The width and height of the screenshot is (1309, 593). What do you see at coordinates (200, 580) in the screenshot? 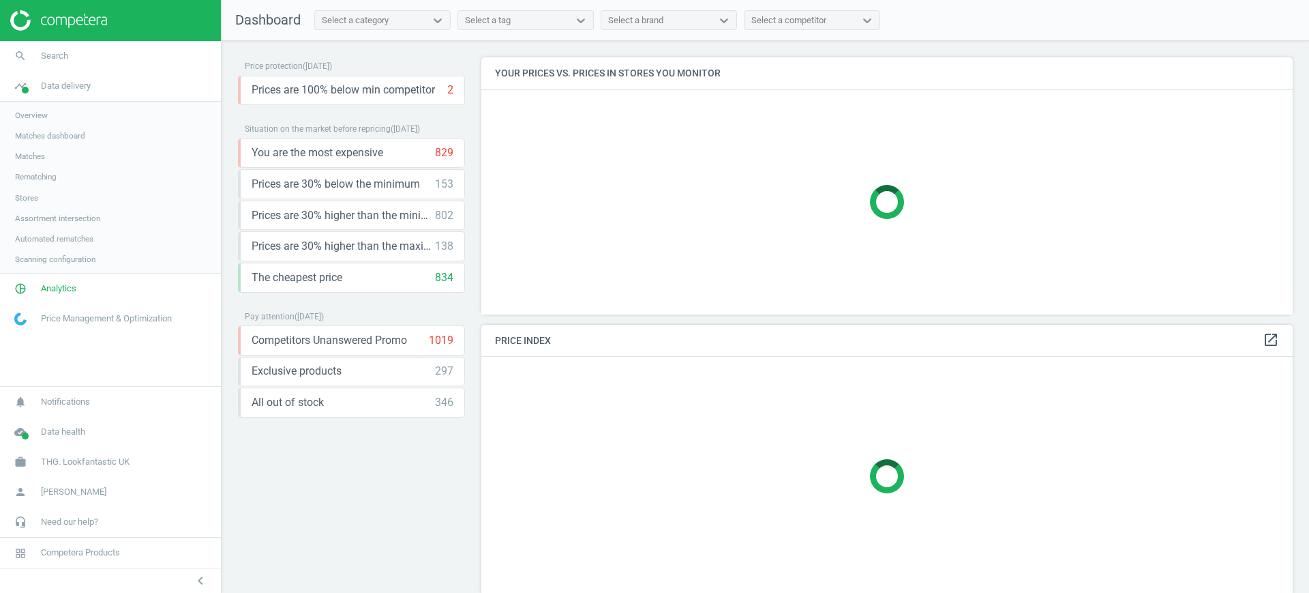
I see `i: chevron_left` at bounding box center [200, 580].